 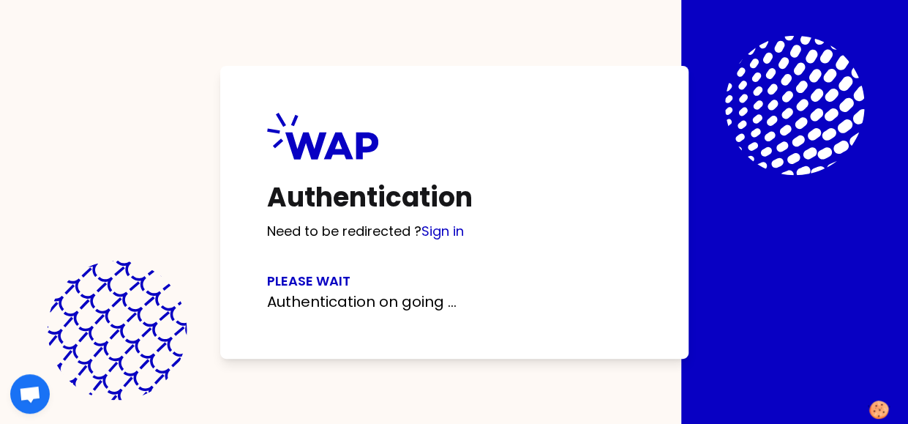 What do you see at coordinates (454, 198) in the screenshot?
I see `h1: Authentication` at bounding box center [454, 198].